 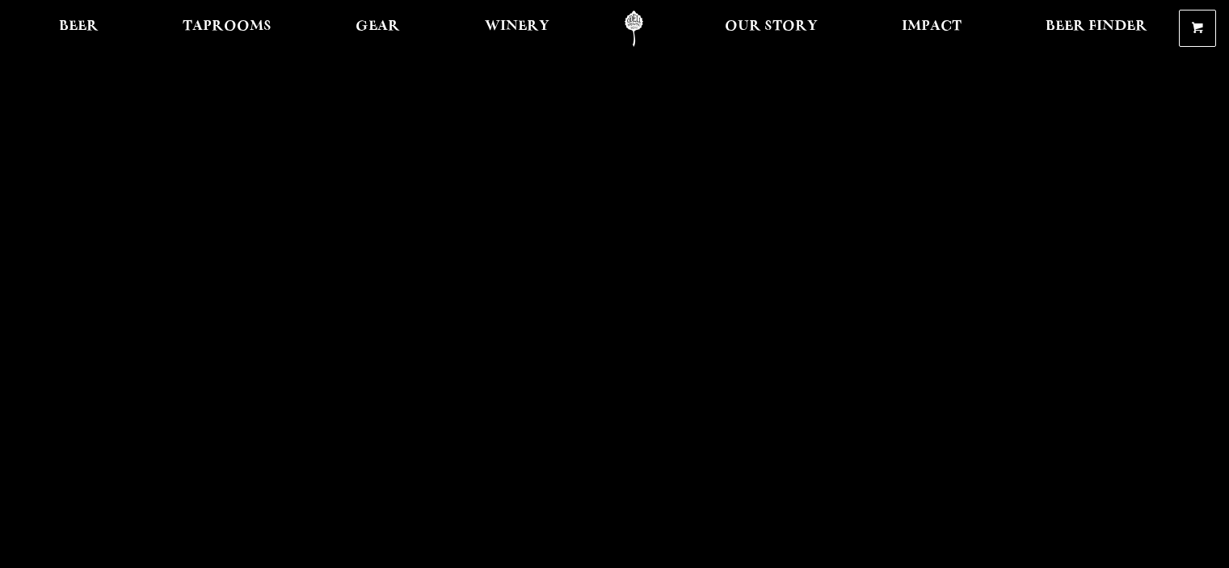 I want to click on a: Gear, so click(x=377, y=28).